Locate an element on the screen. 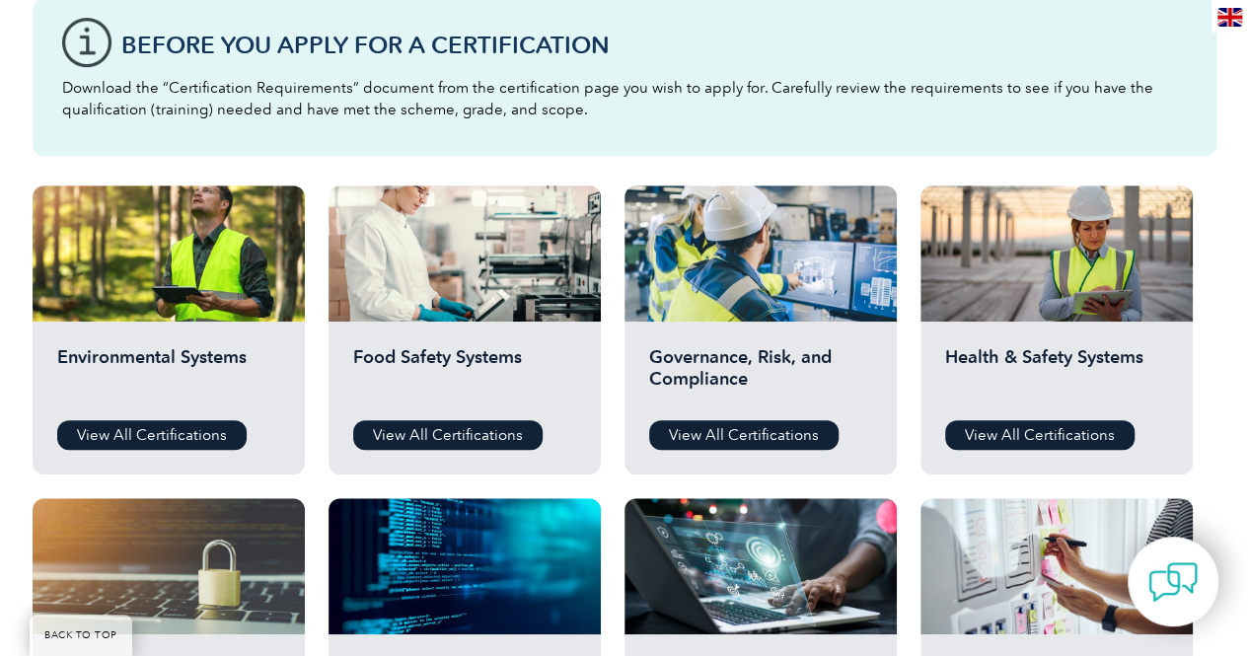  h2: Food Safety Systems is located at coordinates (465, 376).